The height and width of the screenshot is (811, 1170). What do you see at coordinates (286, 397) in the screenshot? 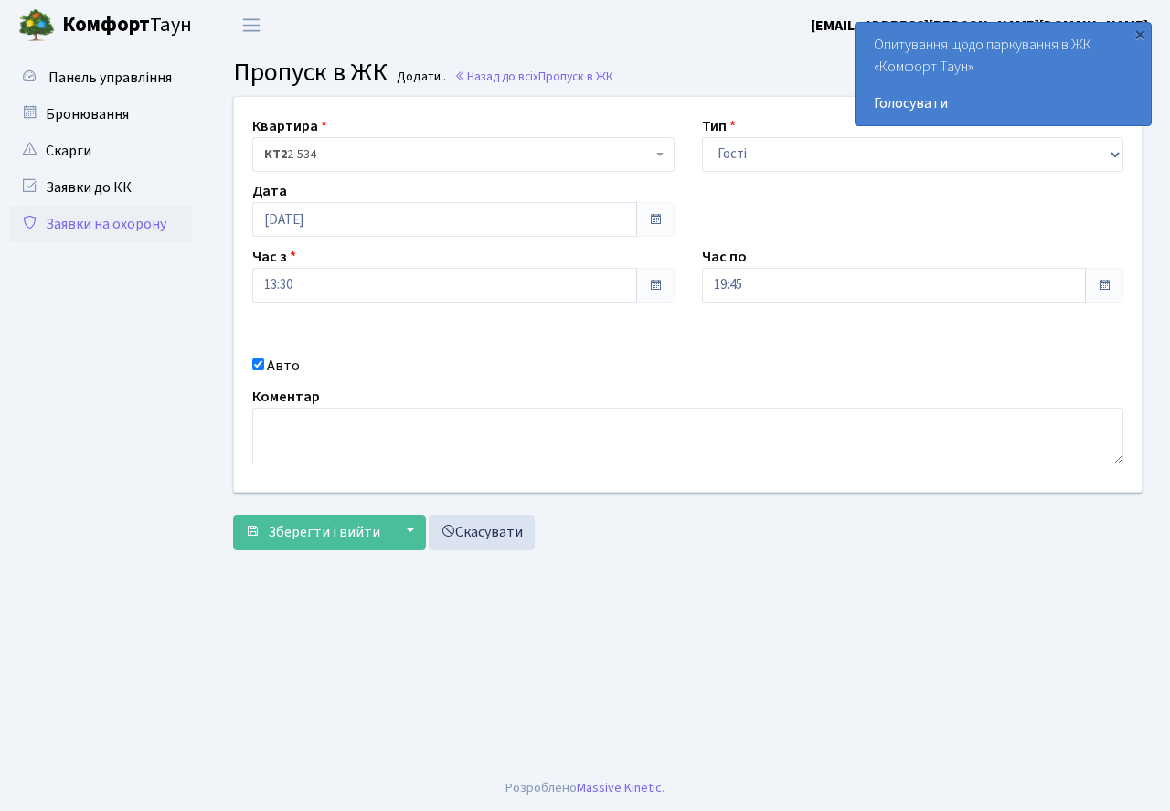
I see `label: Коментар` at bounding box center [286, 397].